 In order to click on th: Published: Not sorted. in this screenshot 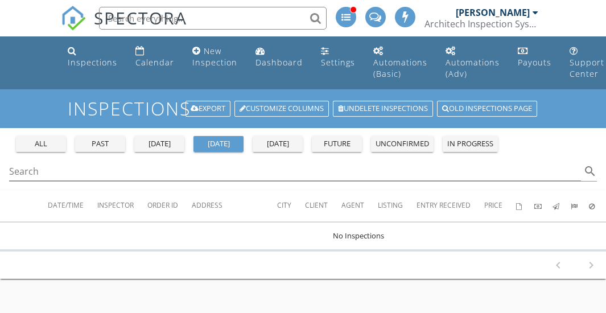, I will do `click(562, 206)`.